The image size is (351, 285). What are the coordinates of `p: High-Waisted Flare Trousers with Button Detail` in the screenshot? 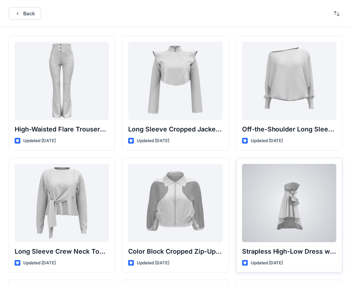 It's located at (62, 129).